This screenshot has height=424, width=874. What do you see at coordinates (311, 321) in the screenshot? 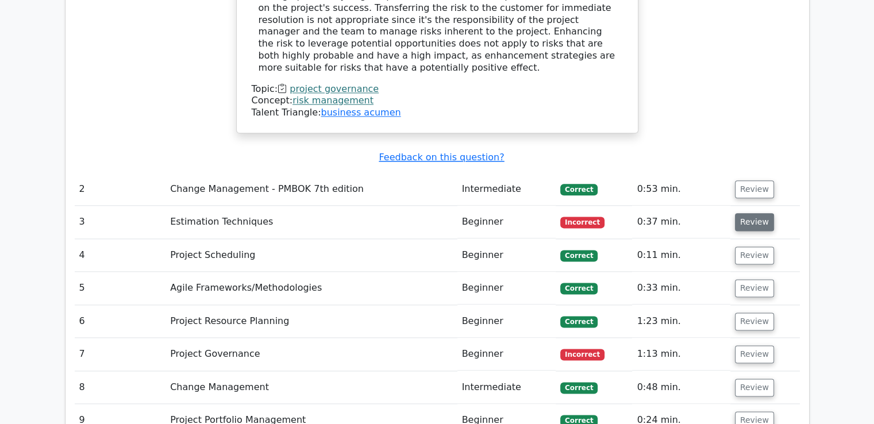
I see `td: Project Resource Planning` at bounding box center [311, 321].